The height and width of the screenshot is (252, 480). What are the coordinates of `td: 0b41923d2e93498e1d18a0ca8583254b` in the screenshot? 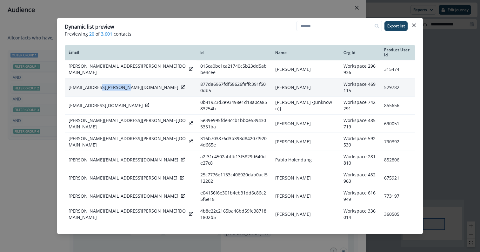 It's located at (234, 105).